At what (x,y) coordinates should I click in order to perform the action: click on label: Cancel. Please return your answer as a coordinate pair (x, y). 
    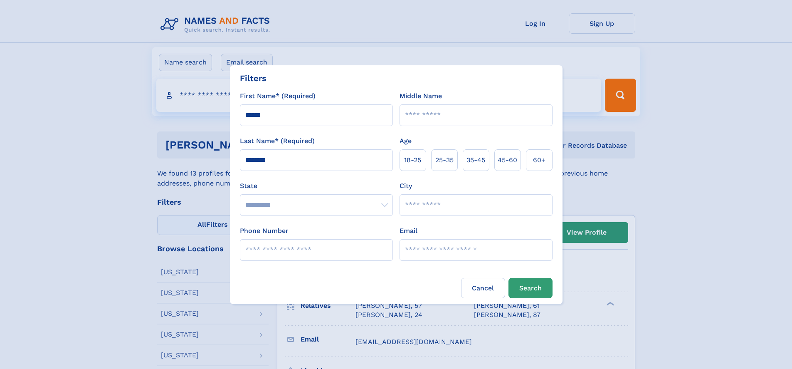
    Looking at the image, I should click on (483, 288).